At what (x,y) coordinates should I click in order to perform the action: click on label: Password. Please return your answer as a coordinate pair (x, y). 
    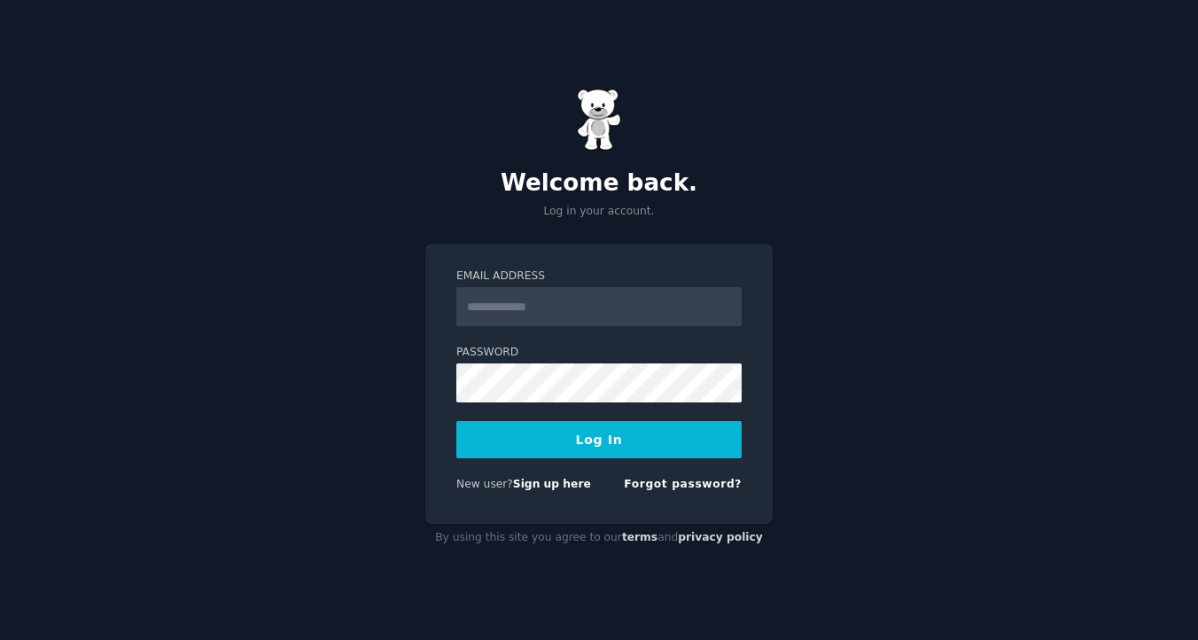
    Looking at the image, I should click on (599, 353).